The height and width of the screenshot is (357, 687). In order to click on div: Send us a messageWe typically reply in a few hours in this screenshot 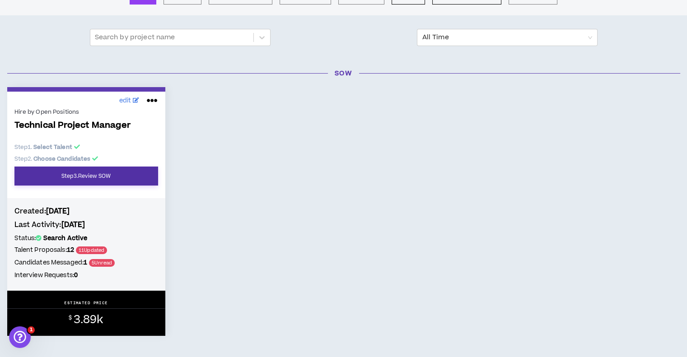, I will do `click(90, 139)`.